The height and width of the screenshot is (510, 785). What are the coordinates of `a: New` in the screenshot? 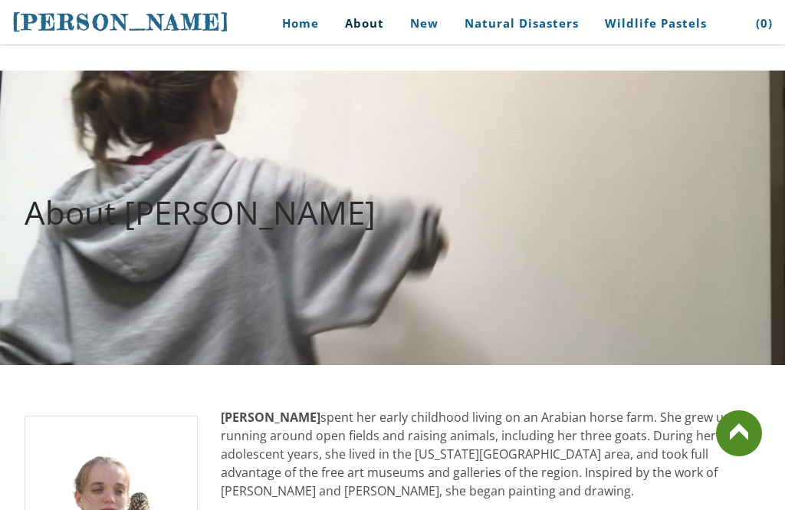 It's located at (424, 23).